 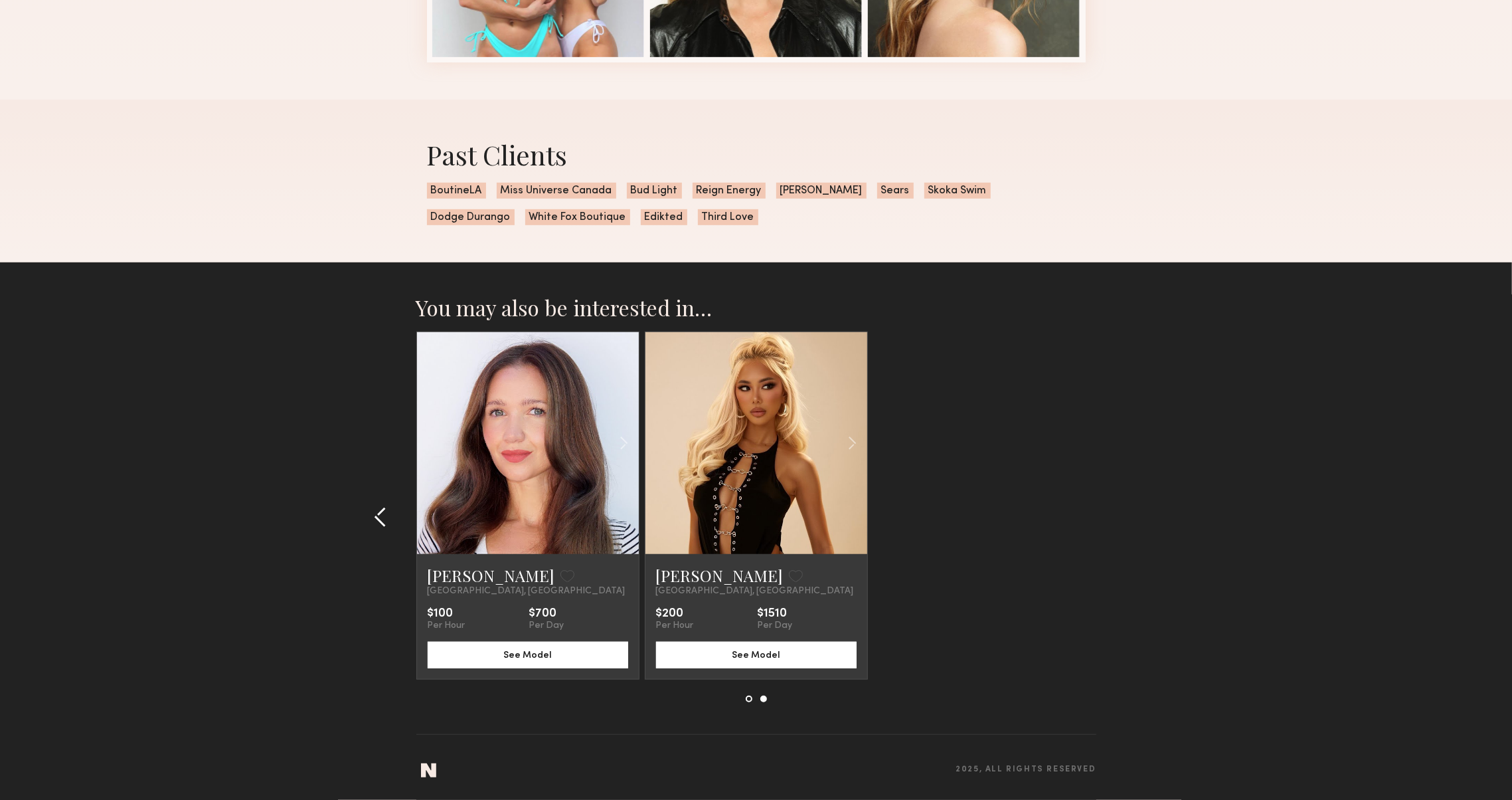 What do you see at coordinates (728, 217) in the screenshot?
I see `span: Third Love` at bounding box center [728, 217].